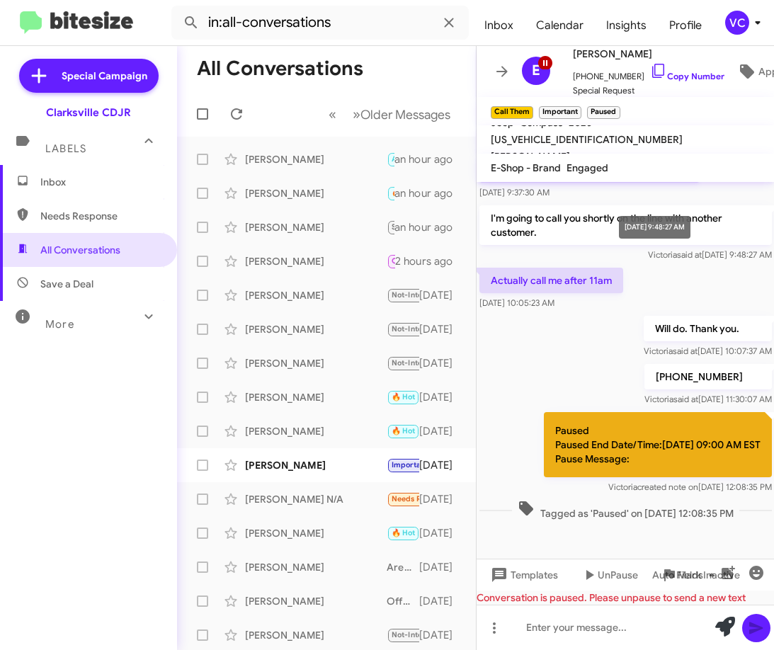 This screenshot has height=650, width=774. I want to click on span: Profile, so click(686, 26).